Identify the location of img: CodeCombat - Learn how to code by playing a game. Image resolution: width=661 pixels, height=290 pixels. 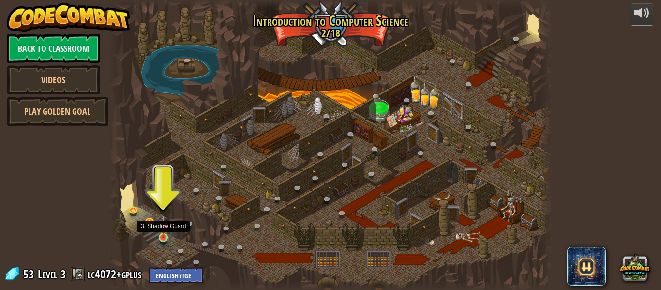
(69, 17).